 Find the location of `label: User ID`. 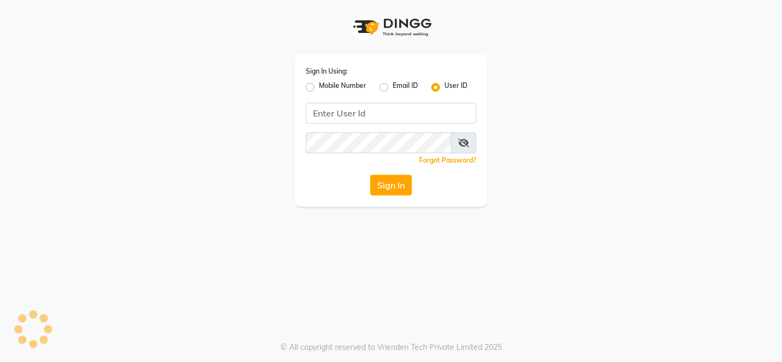

label: User ID is located at coordinates (456, 87).